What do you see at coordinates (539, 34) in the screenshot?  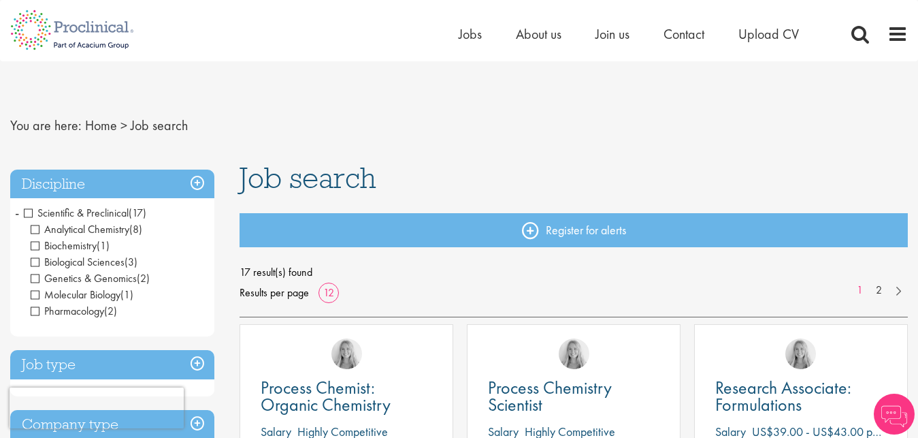 I see `span: About us` at bounding box center [539, 34].